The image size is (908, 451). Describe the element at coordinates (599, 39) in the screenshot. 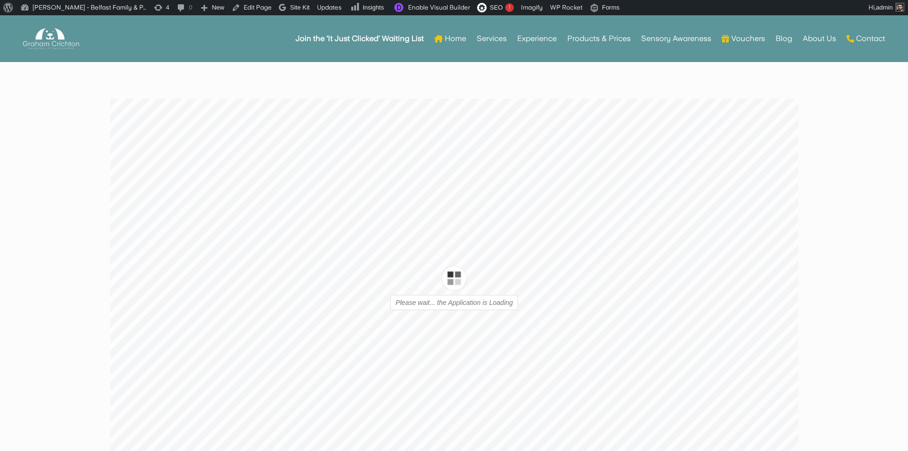

I see `a: Products & Prices` at that location.